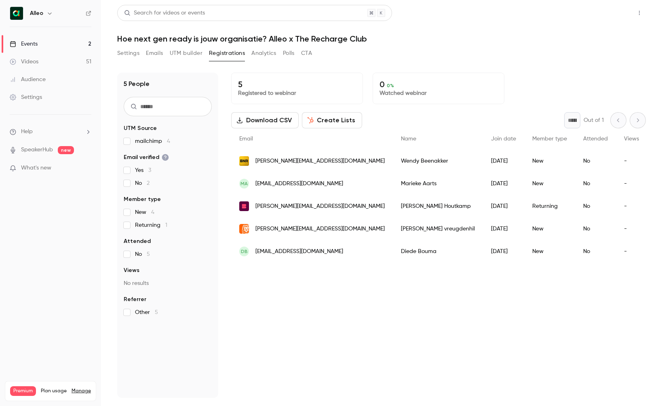 This screenshot has width=662, height=406. Describe the element at coordinates (37, 150) in the screenshot. I see `a: SpeakerHub` at that location.